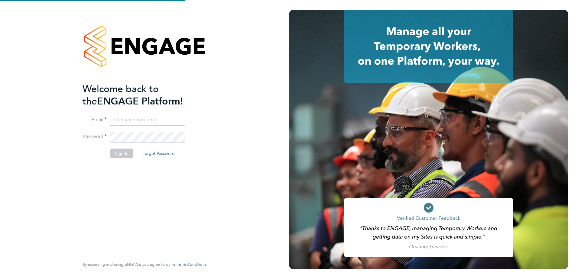 The height and width of the screenshot is (279, 578). What do you see at coordinates (145, 265) in the screenshot?
I see `span: By accessing and using ENGAGE you agree to our` at bounding box center [145, 265].